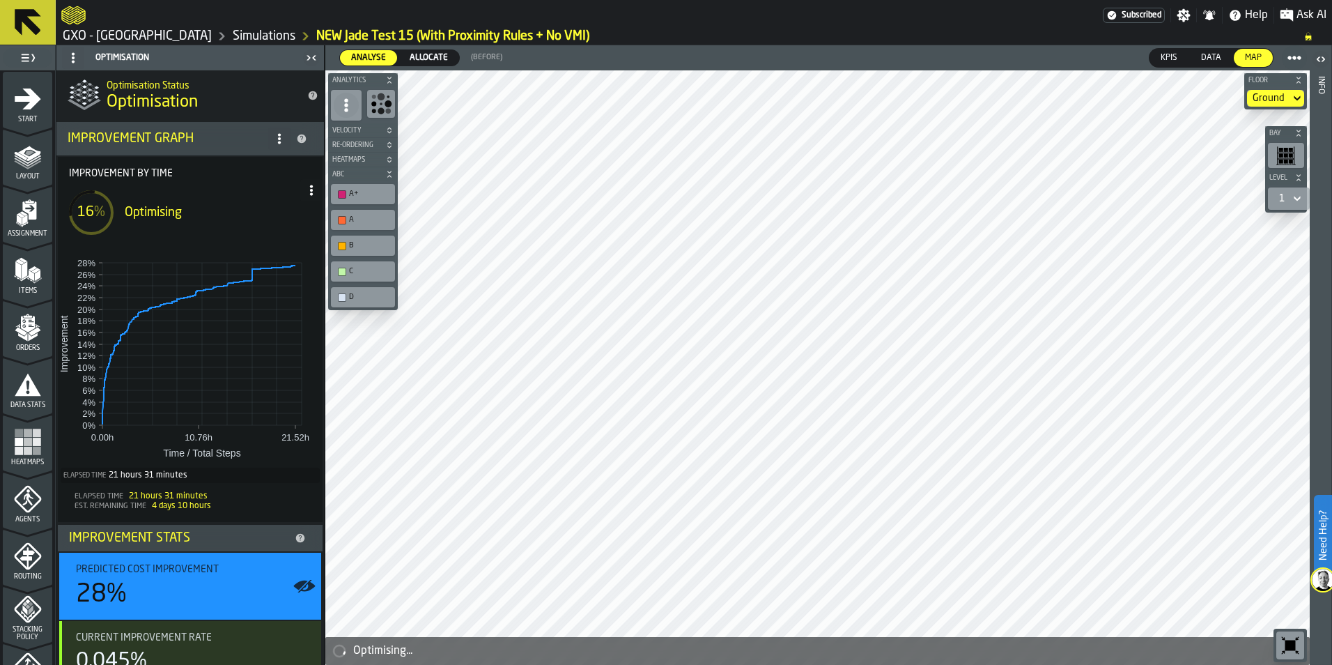 The image size is (1332, 665). What do you see at coordinates (356, 145) in the screenshot?
I see `span: Re-Ordering` at bounding box center [356, 145].